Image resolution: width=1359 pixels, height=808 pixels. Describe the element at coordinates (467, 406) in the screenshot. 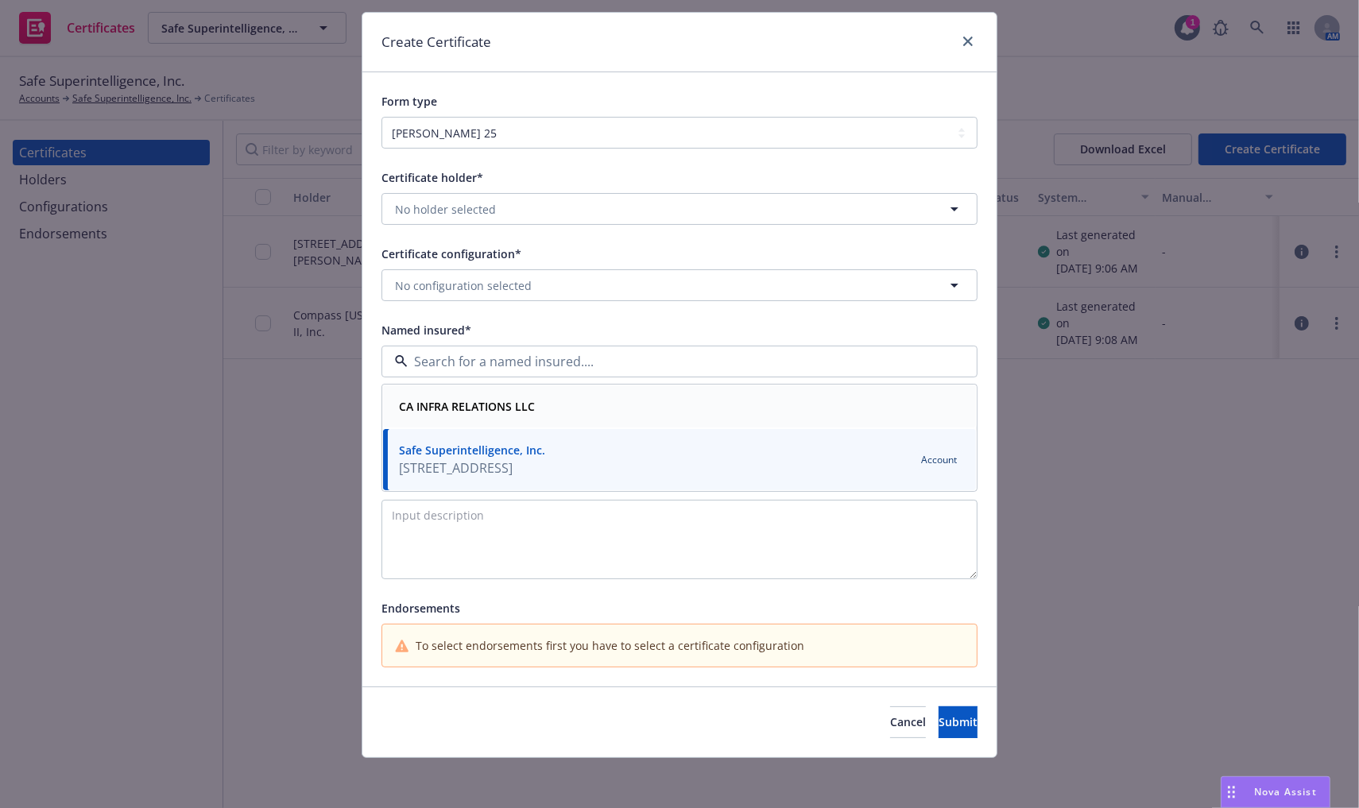

I see `strong: CA INFRA RELATIONS LLC` at that location.